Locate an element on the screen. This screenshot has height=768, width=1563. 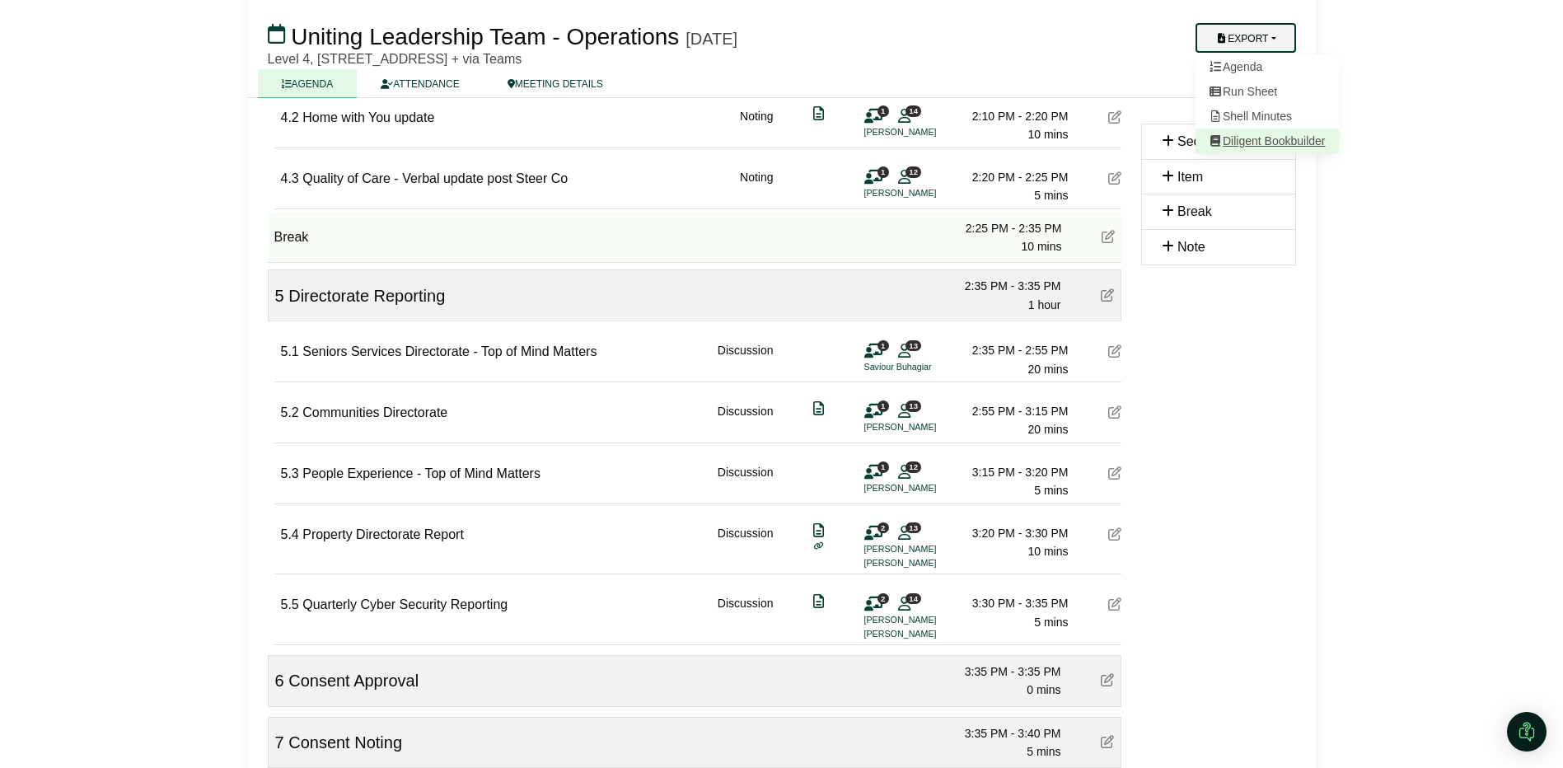
span: Uniting Leadership Team - Operations is located at coordinates (484, 36).